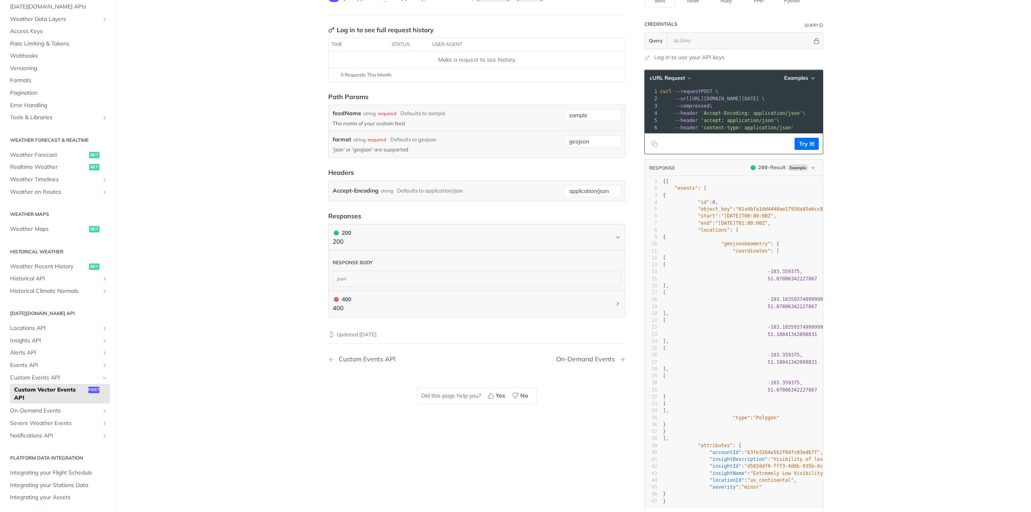 This screenshot has height=512, width=1031. I want to click on div: 22, so click(651, 327).